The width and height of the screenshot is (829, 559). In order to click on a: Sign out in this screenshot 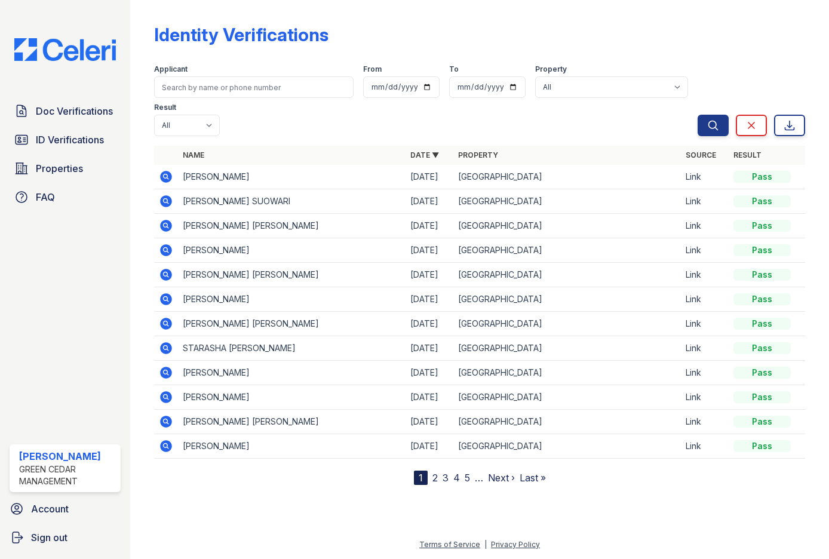, I will do `click(65, 538)`.